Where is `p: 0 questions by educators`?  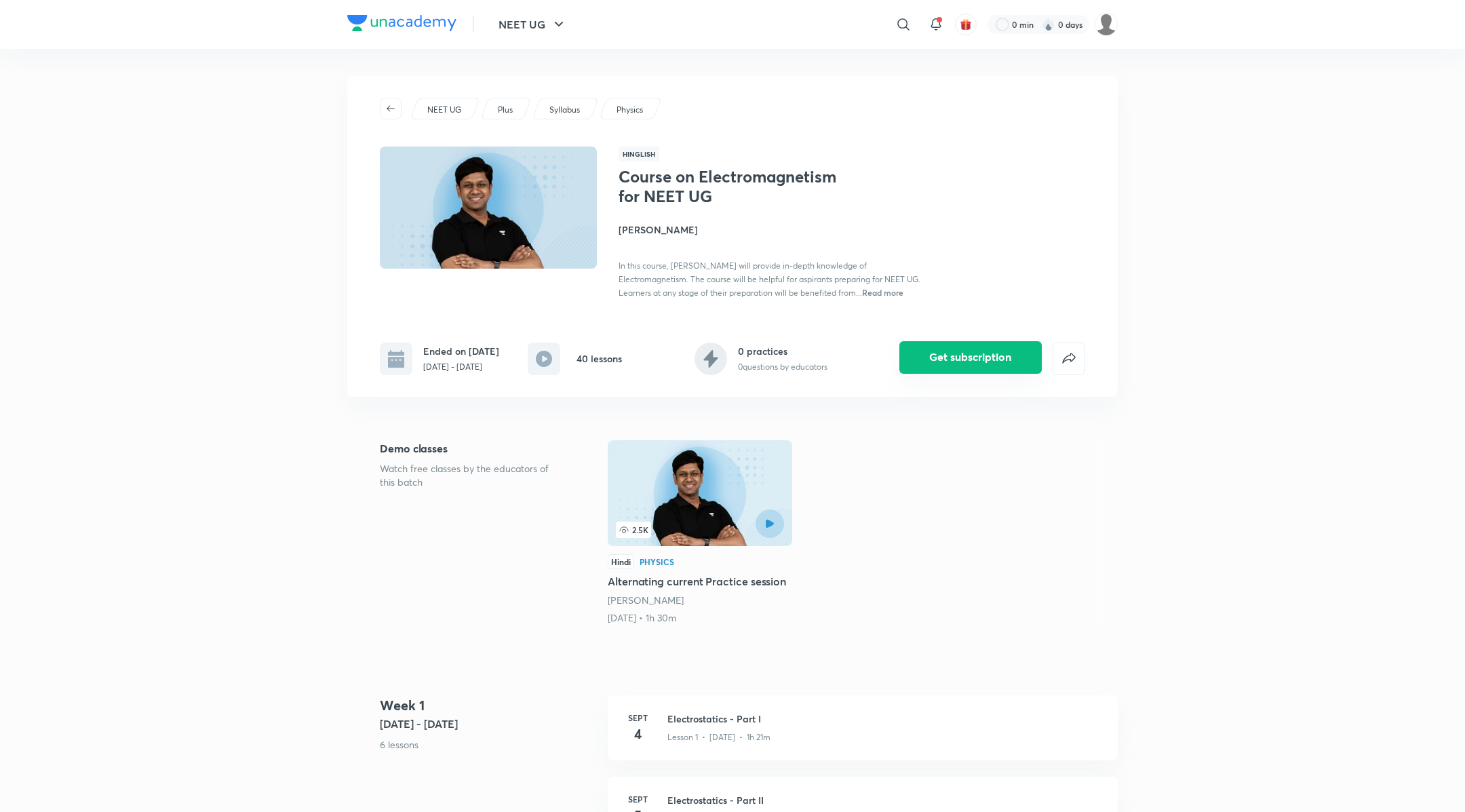 p: 0 questions by educators is located at coordinates (783, 367).